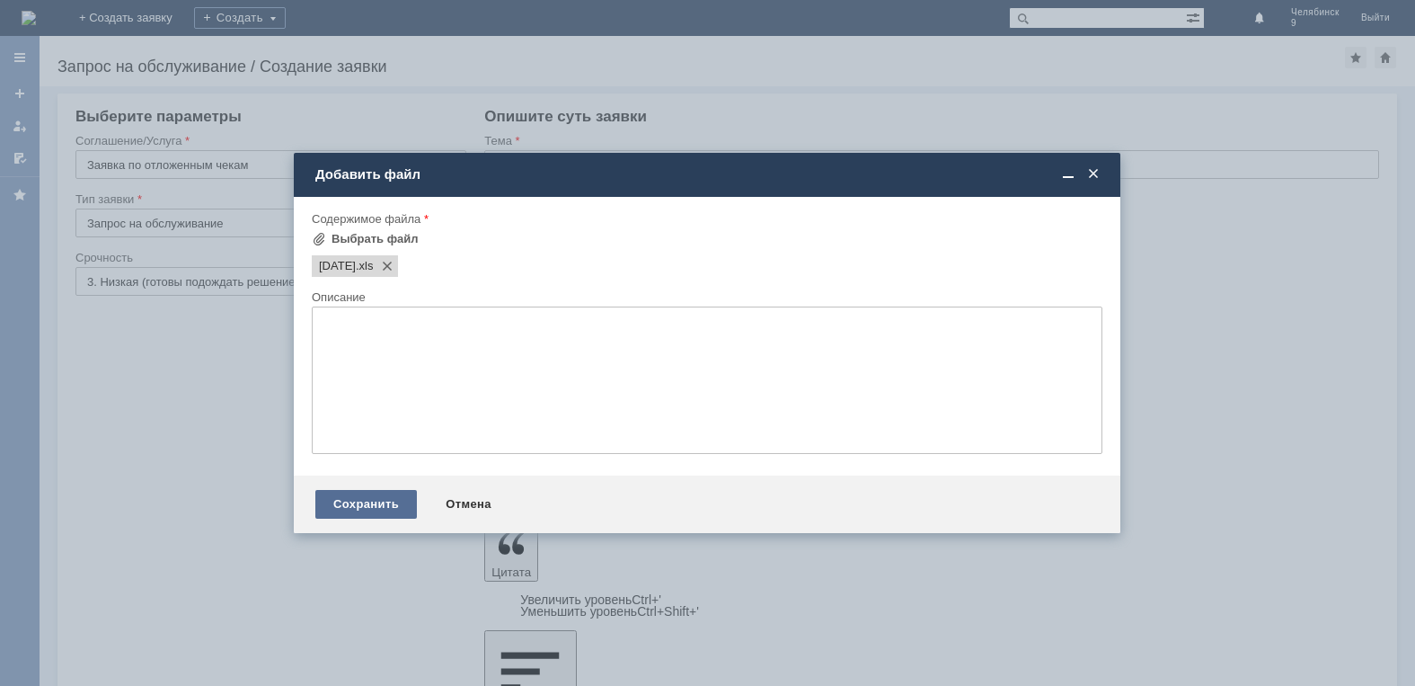 Image resolution: width=1415 pixels, height=686 pixels. What do you see at coordinates (375, 239) in the screenshot?
I see `div: Выбрать файл` at bounding box center [375, 239].